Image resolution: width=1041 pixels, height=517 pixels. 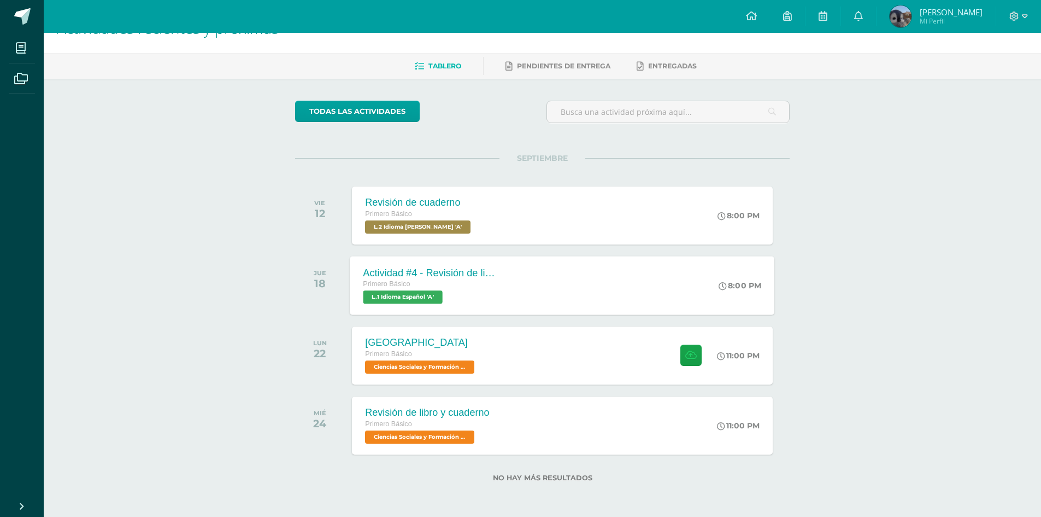 What do you see at coordinates (427, 412) in the screenshot?
I see `div: Revisión de libro y cuaderno` at bounding box center [427, 412].